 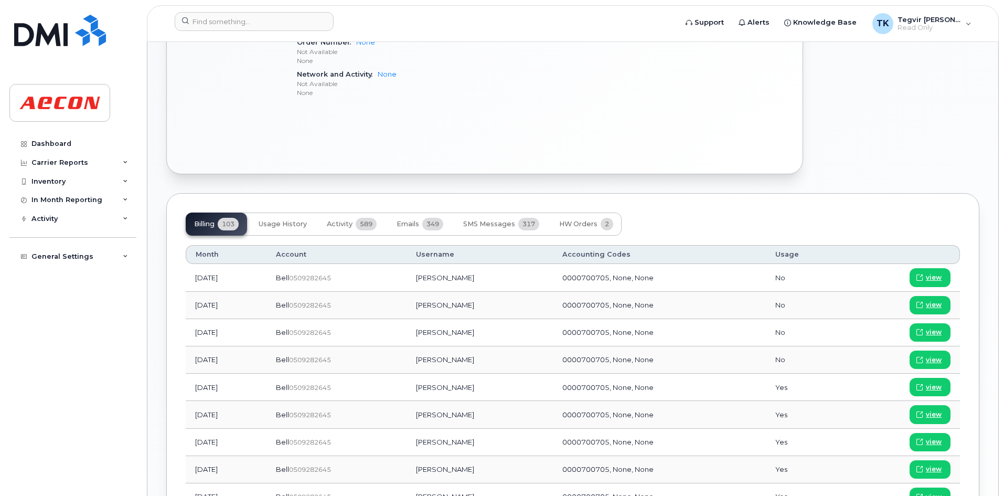 What do you see at coordinates (283, 224) in the screenshot?
I see `span: Usage History` at bounding box center [283, 224].